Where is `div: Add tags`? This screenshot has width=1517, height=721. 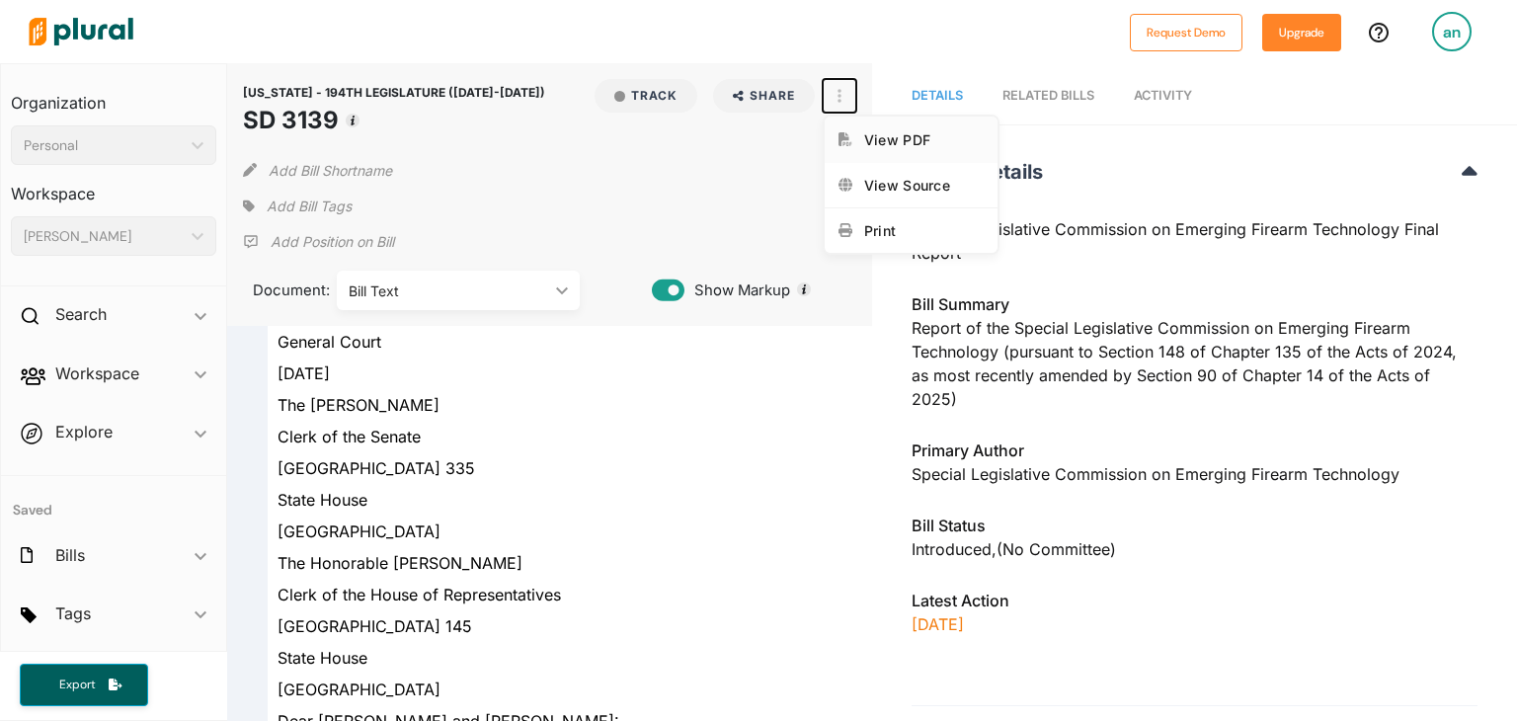 div: Add tags is located at coordinates (297, 206).